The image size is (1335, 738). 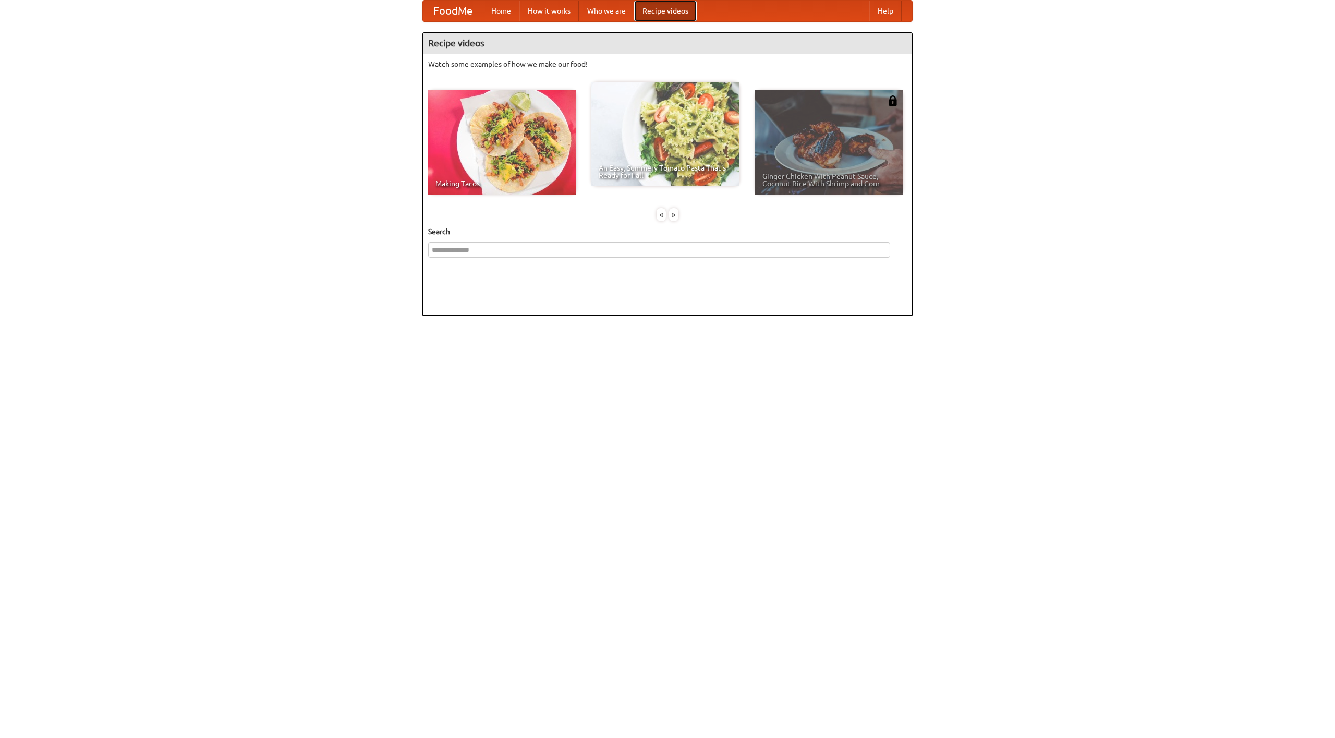 I want to click on p: Watch some examples of how we make our food!, so click(x=668, y=64).